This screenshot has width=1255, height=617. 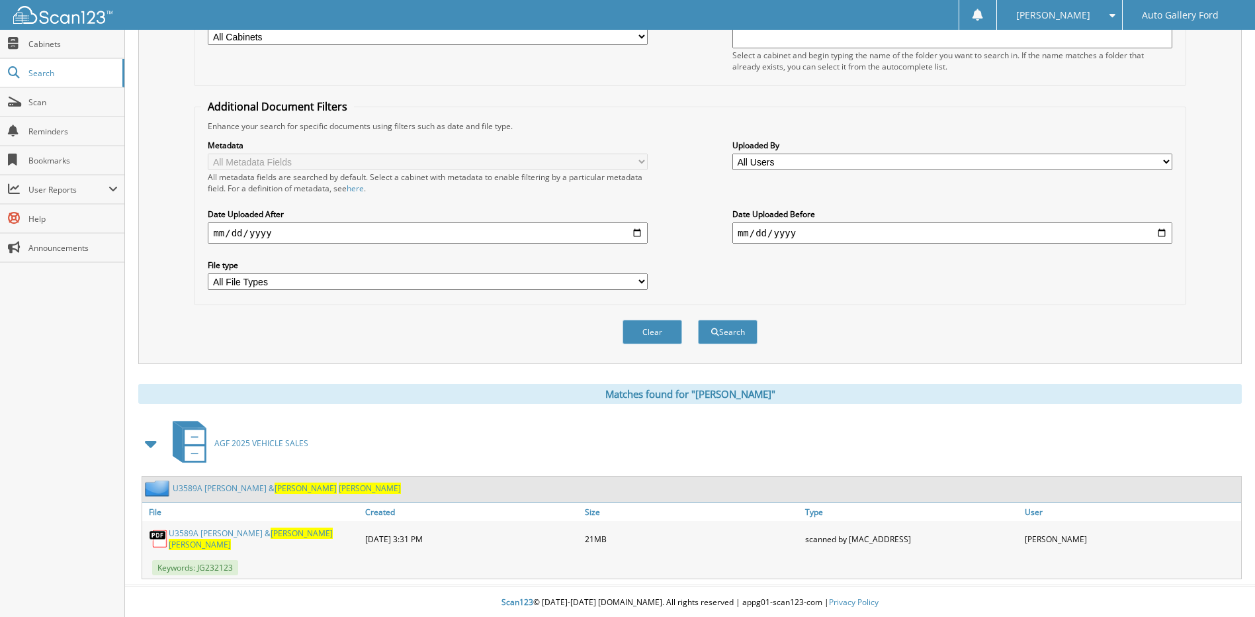 What do you see at coordinates (73, 102) in the screenshot?
I see `span: Scan` at bounding box center [73, 102].